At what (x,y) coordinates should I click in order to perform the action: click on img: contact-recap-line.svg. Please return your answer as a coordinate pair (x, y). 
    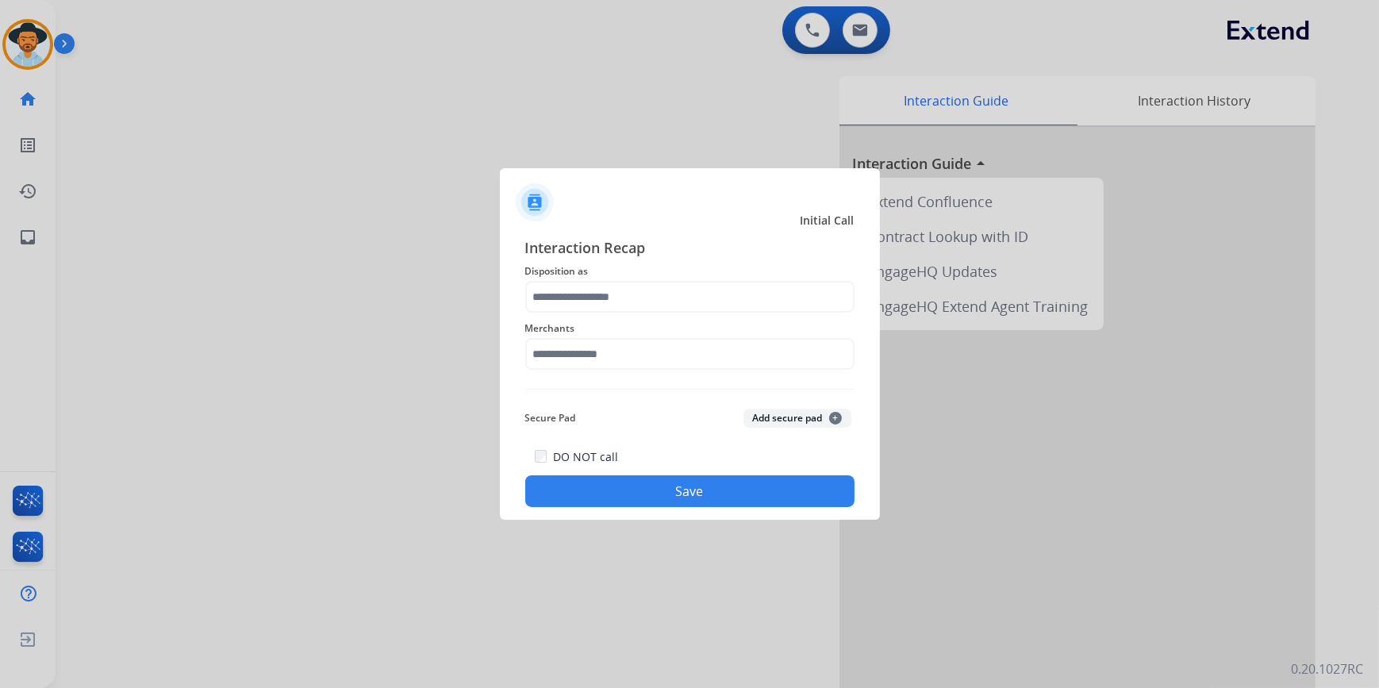
    Looking at the image, I should click on (689, 389).